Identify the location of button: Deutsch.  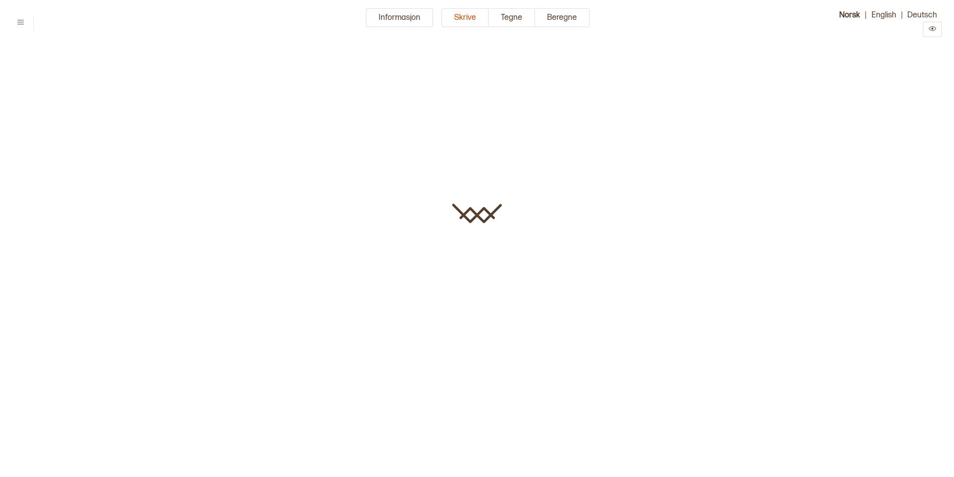
(922, 14).